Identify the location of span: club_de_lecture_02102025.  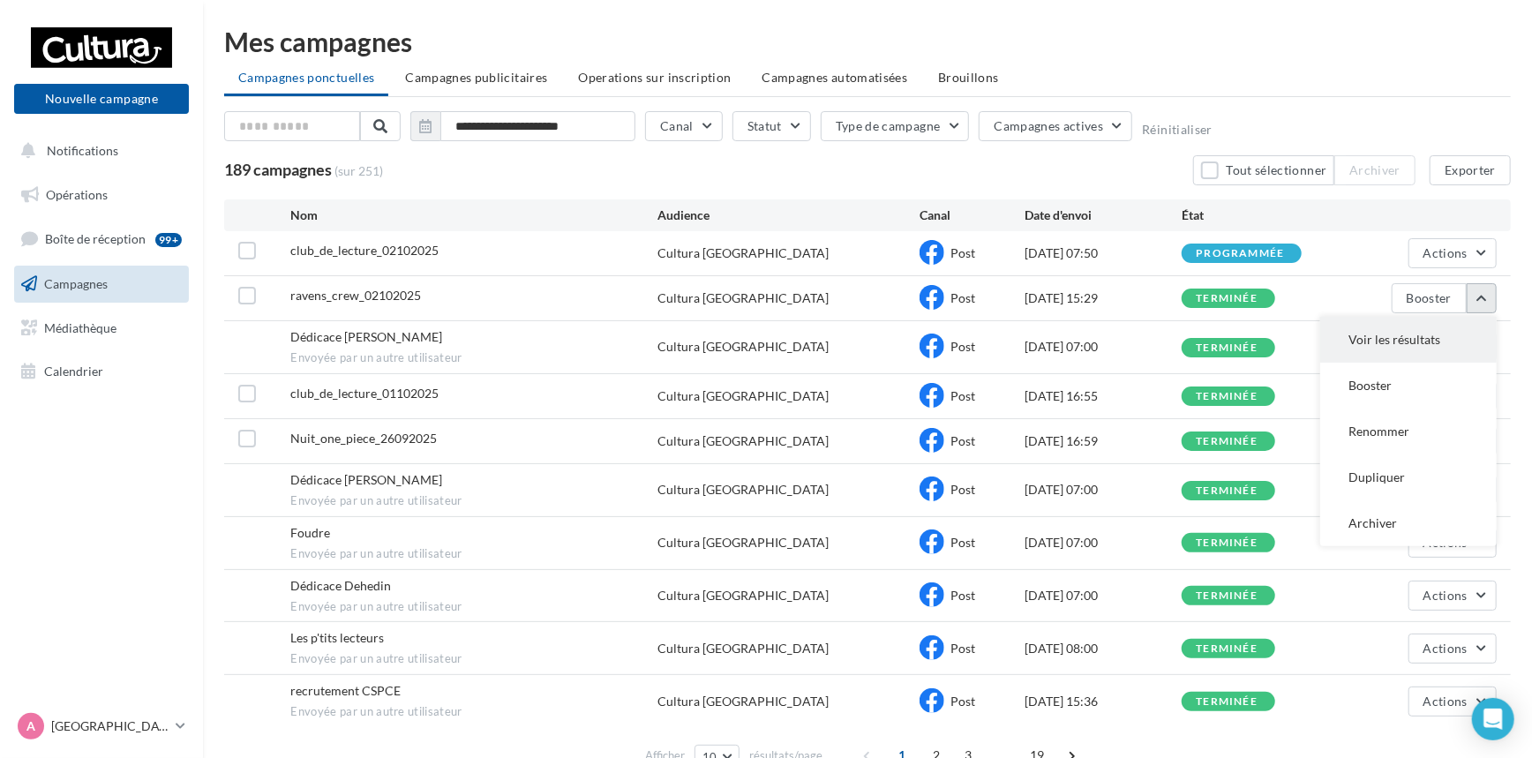
(364, 250).